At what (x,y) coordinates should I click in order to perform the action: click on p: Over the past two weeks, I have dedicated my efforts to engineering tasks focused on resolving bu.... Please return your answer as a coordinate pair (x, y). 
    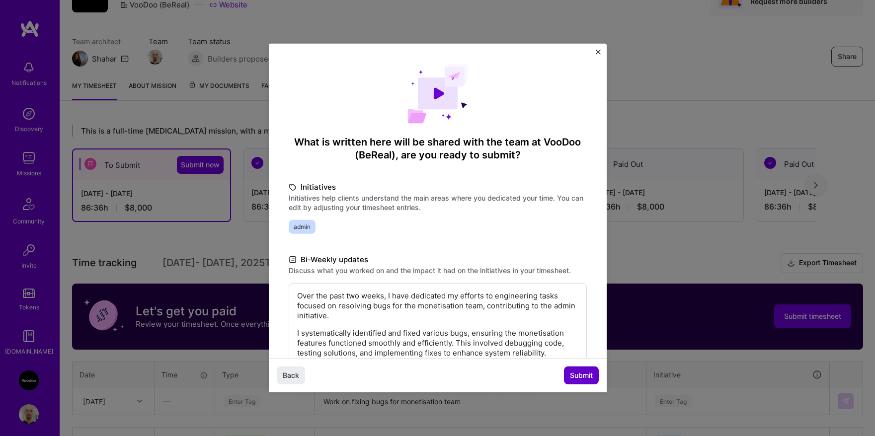
    Looking at the image, I should click on (438, 306).